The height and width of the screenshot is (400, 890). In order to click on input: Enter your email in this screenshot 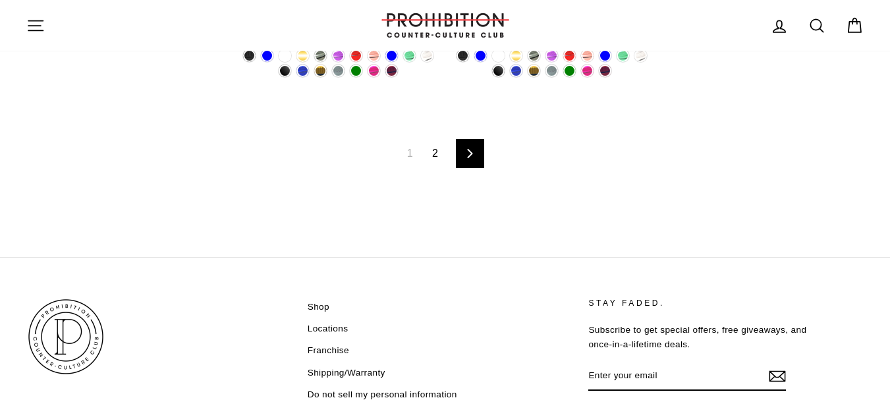, I will do `click(687, 376)`.